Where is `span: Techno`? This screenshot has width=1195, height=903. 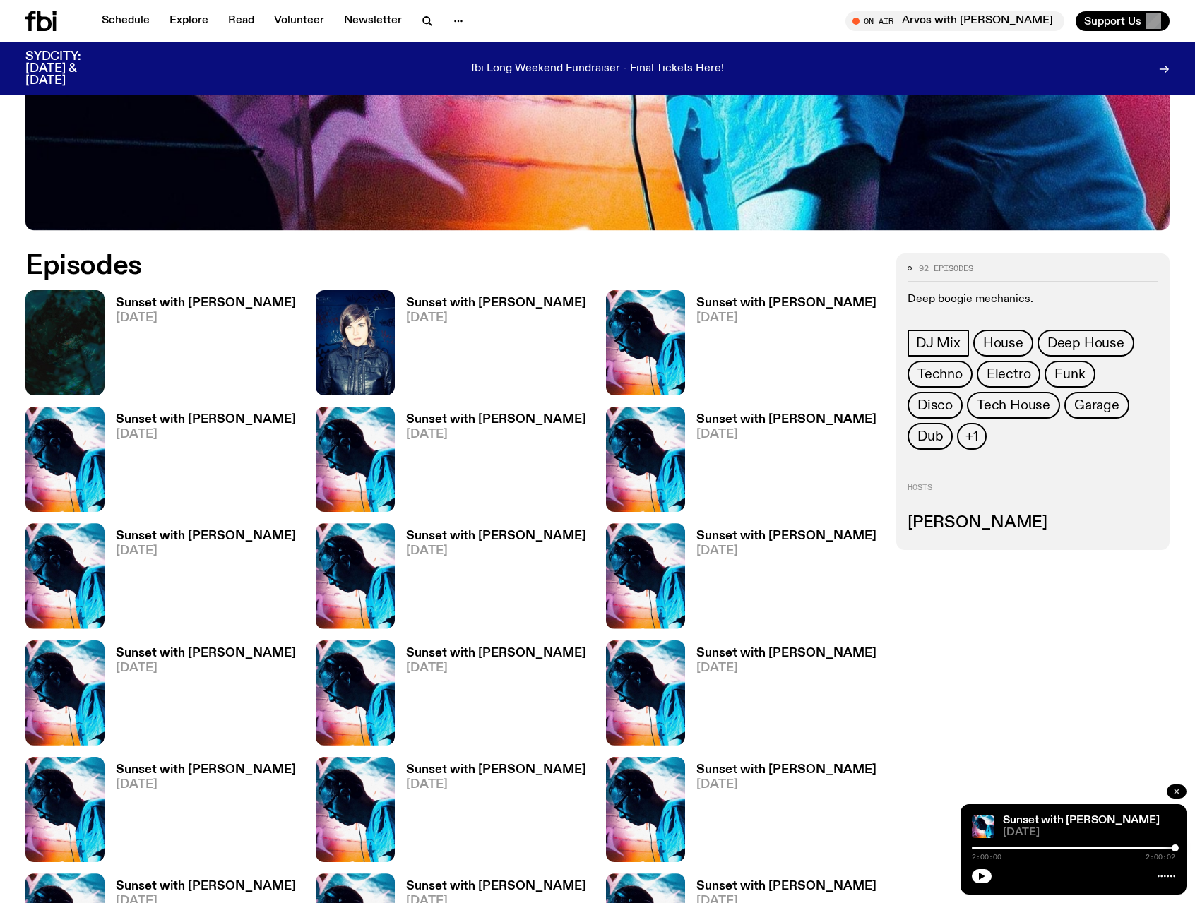
span: Techno is located at coordinates (940, 374).